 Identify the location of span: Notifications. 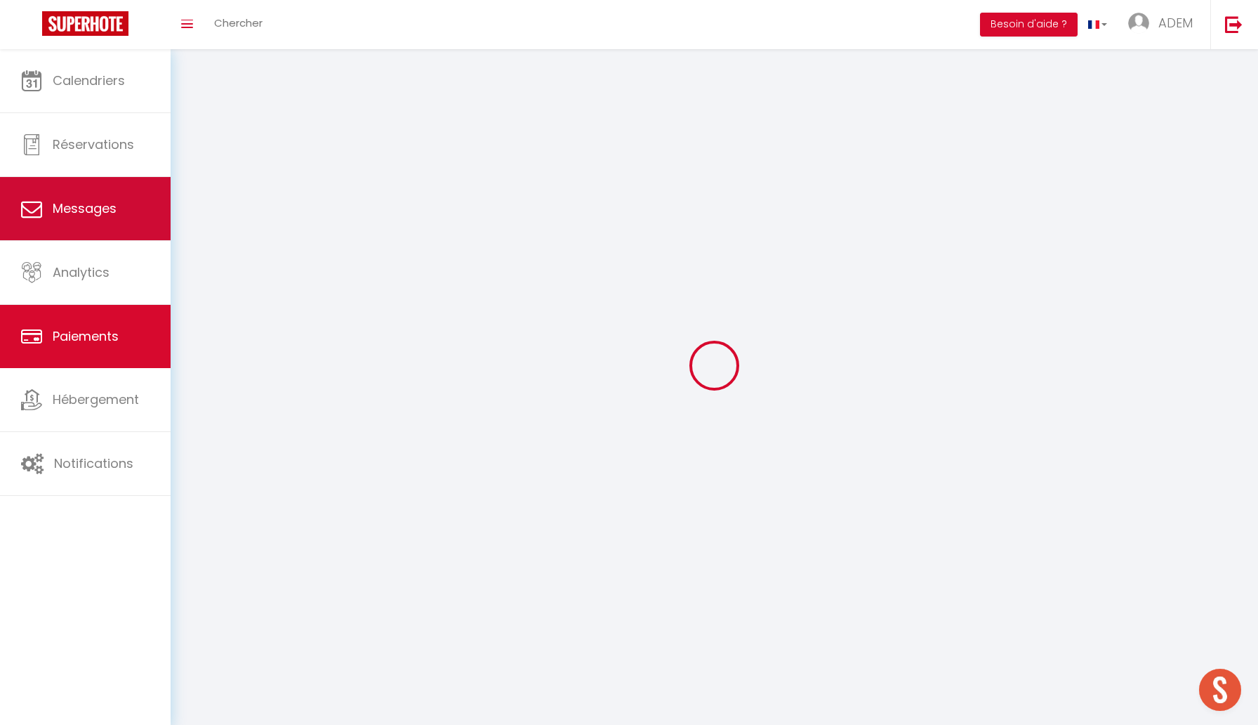
(93, 463).